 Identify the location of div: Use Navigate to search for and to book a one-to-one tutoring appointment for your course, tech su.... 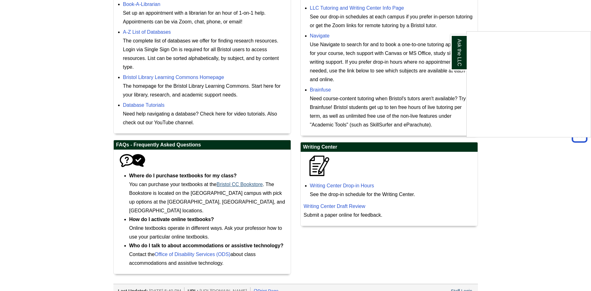
(393, 62).